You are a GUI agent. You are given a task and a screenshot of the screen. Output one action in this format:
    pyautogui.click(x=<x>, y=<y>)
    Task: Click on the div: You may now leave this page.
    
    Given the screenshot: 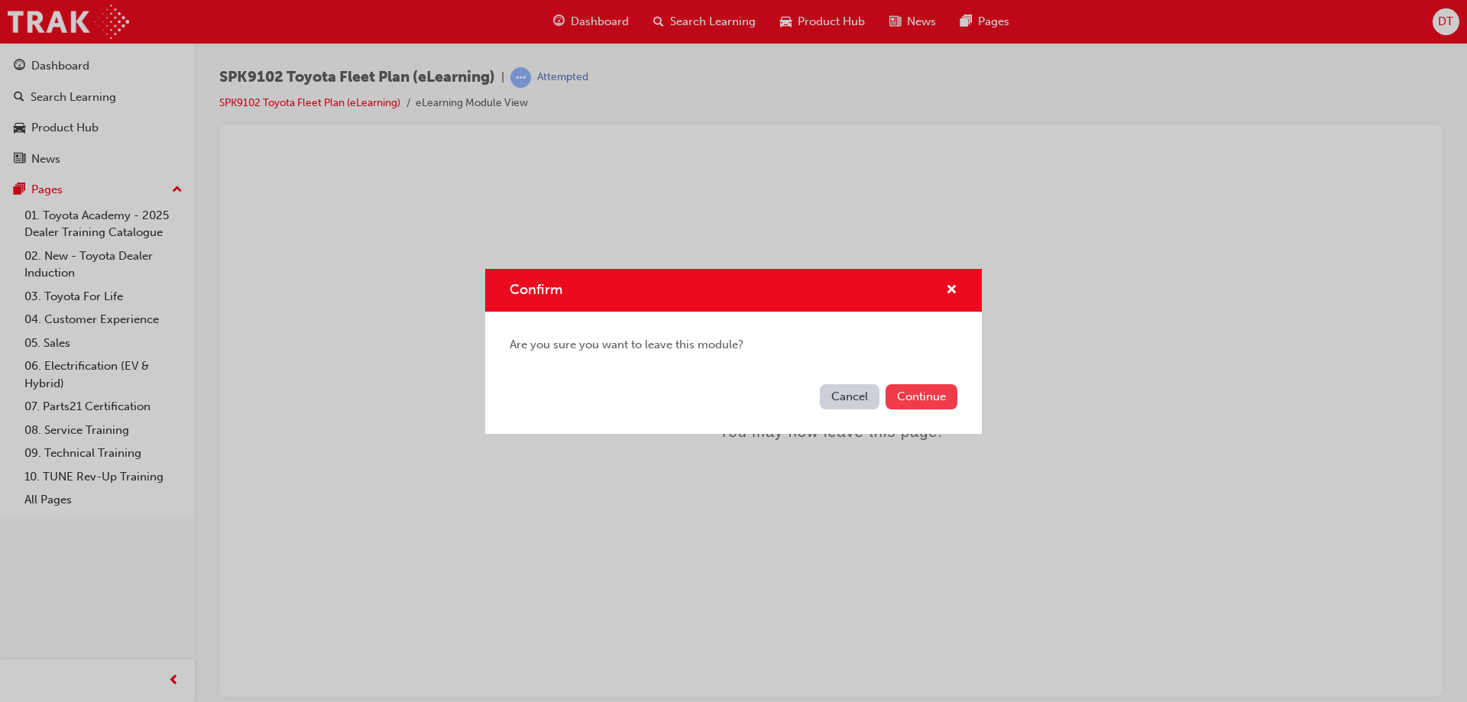 What is the action you would take?
    pyautogui.click(x=599, y=280)
    